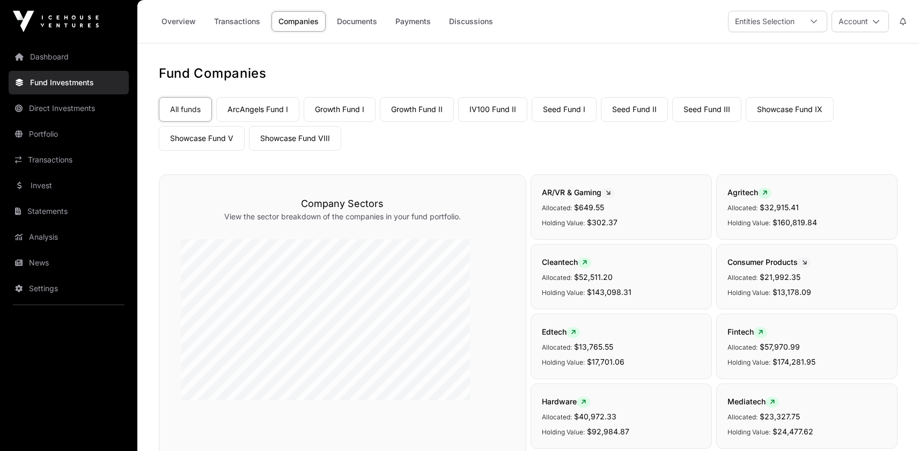 Image resolution: width=919 pixels, height=451 pixels. What do you see at coordinates (471, 21) in the screenshot?
I see `a: Discussions` at bounding box center [471, 21].